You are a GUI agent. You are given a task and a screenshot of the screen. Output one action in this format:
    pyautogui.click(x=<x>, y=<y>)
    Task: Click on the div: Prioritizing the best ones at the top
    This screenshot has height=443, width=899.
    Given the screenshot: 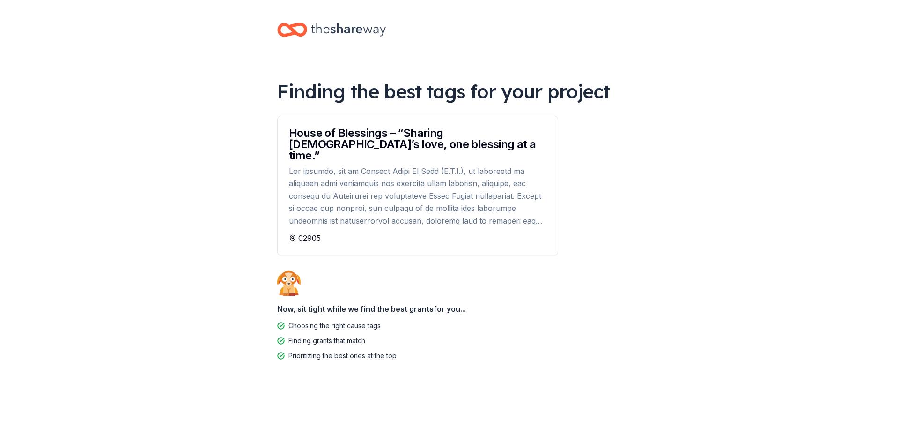 What is the action you would take?
    pyautogui.click(x=342, y=355)
    